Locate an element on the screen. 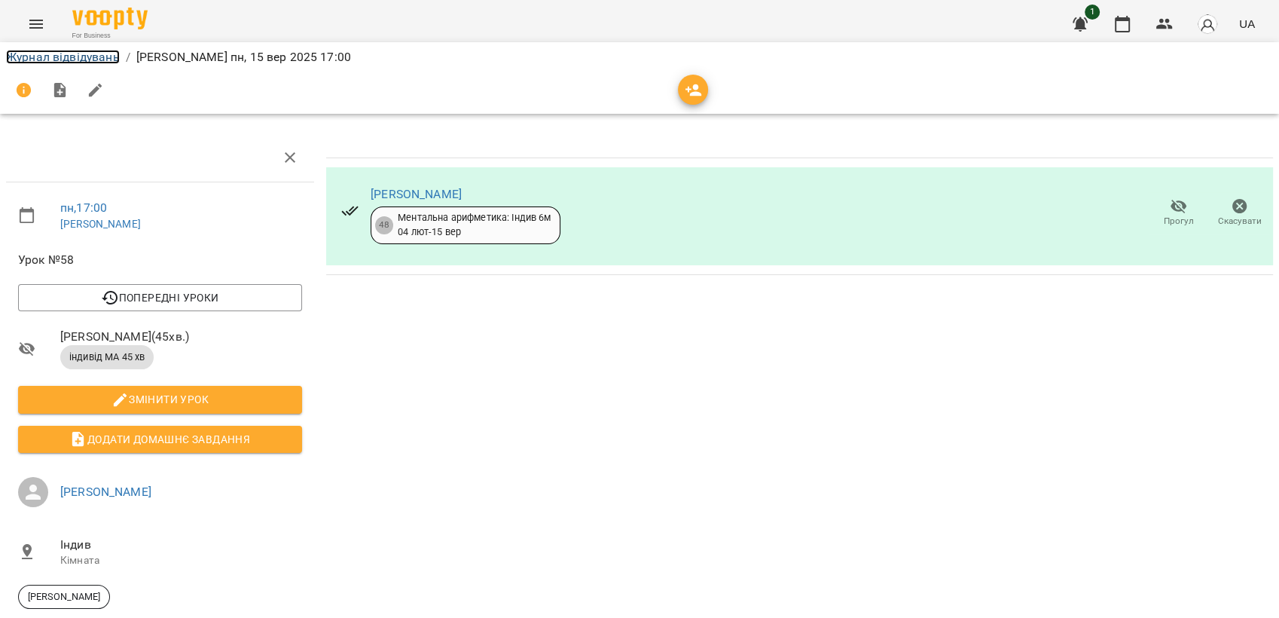 The height and width of the screenshot is (618, 1279). span: індивід МА 45 хв is located at coordinates (107, 357).